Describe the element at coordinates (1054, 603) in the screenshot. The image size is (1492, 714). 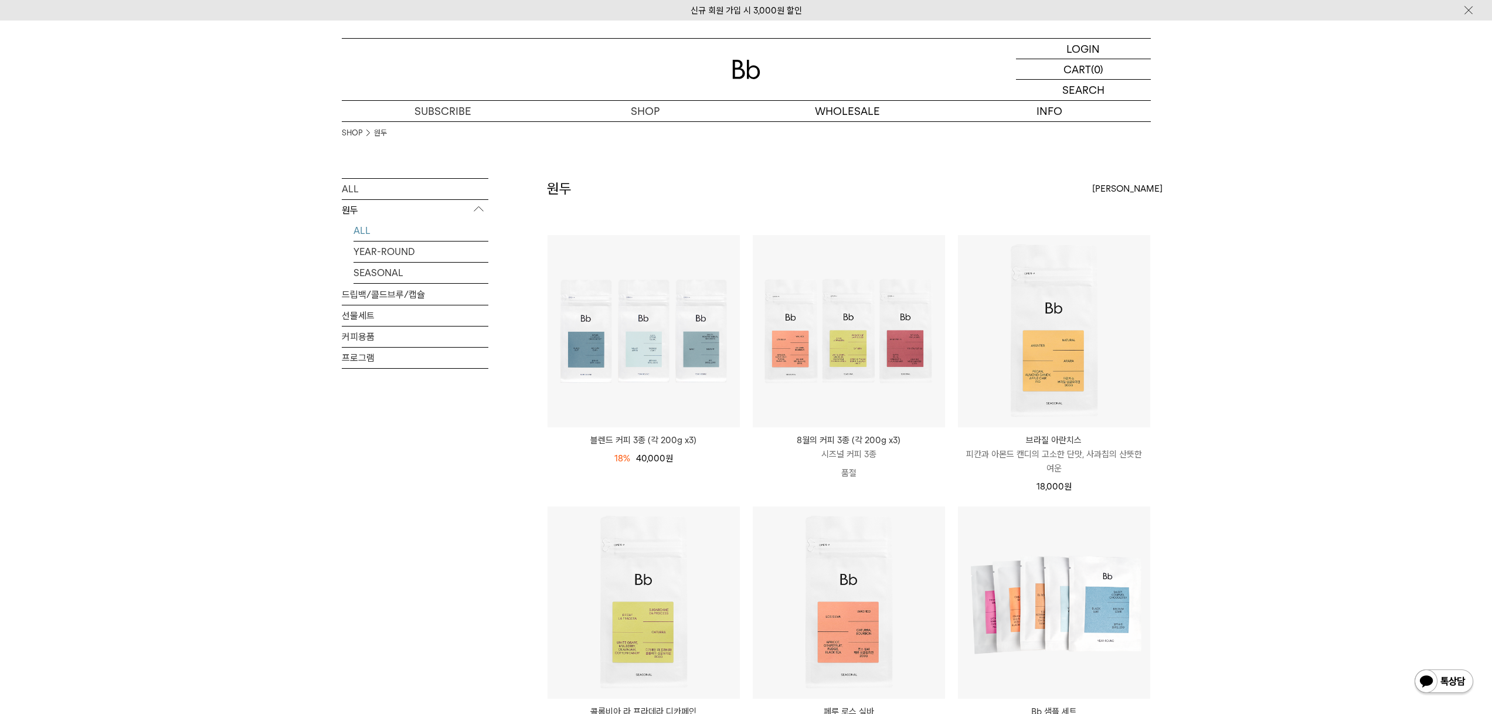
I see `a: Bb 샘플 세트` at that location.